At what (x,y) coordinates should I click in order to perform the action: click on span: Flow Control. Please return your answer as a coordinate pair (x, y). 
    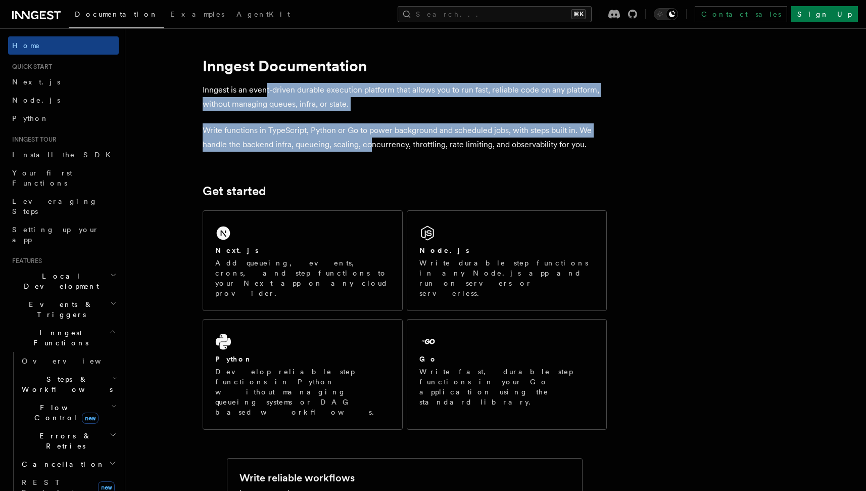
    Looking at the image, I should click on (64, 412).